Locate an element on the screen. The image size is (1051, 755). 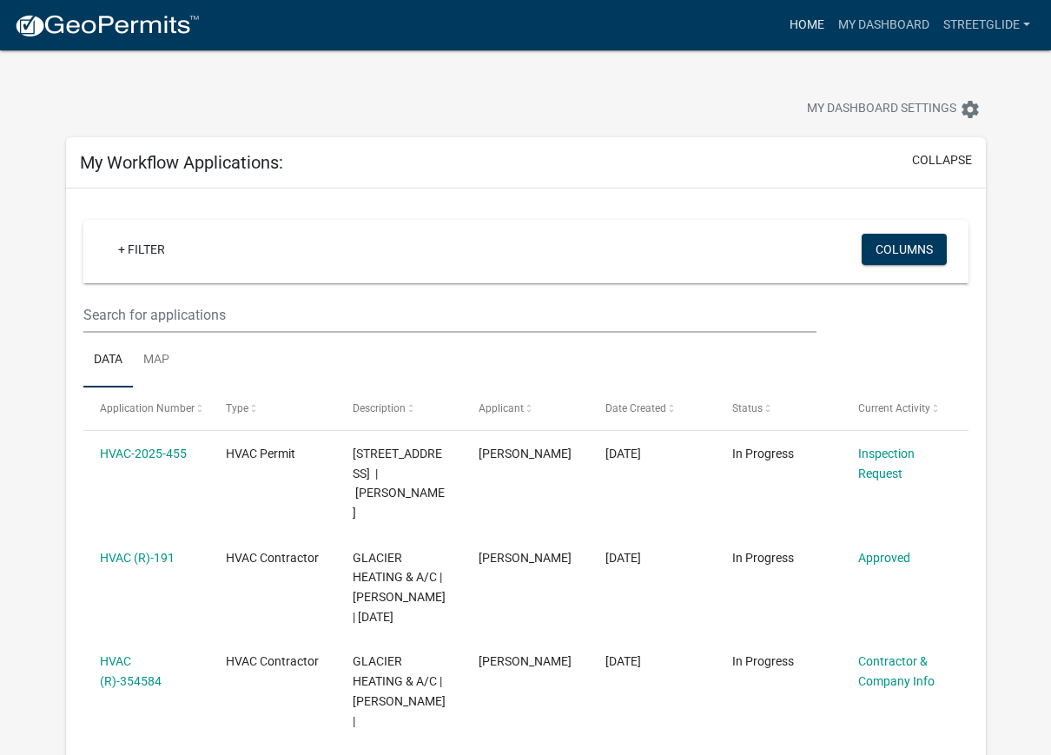
a: Approved is located at coordinates (884, 557).